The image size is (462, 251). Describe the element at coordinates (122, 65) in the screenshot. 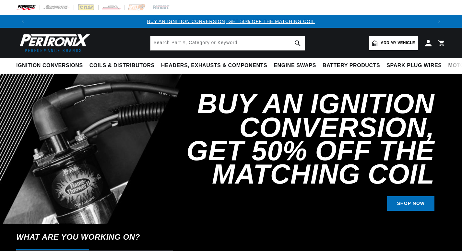

I see `span: Coils & Distributors` at that location.